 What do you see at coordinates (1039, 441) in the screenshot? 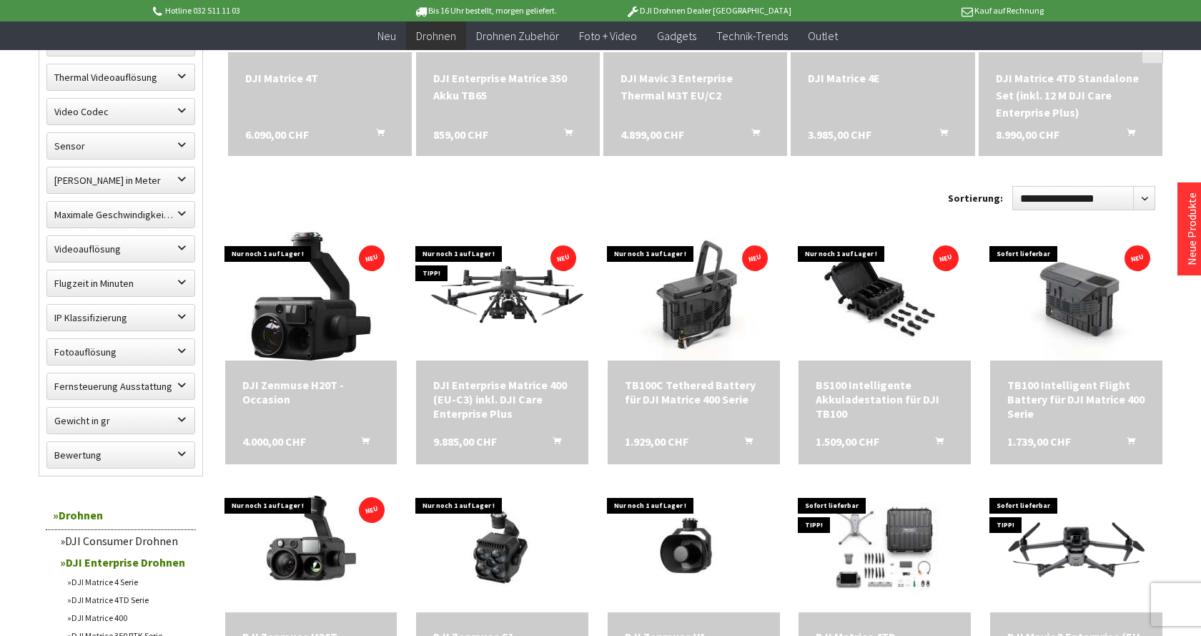
I see `span: 1.739,00 CHF` at bounding box center [1039, 441].